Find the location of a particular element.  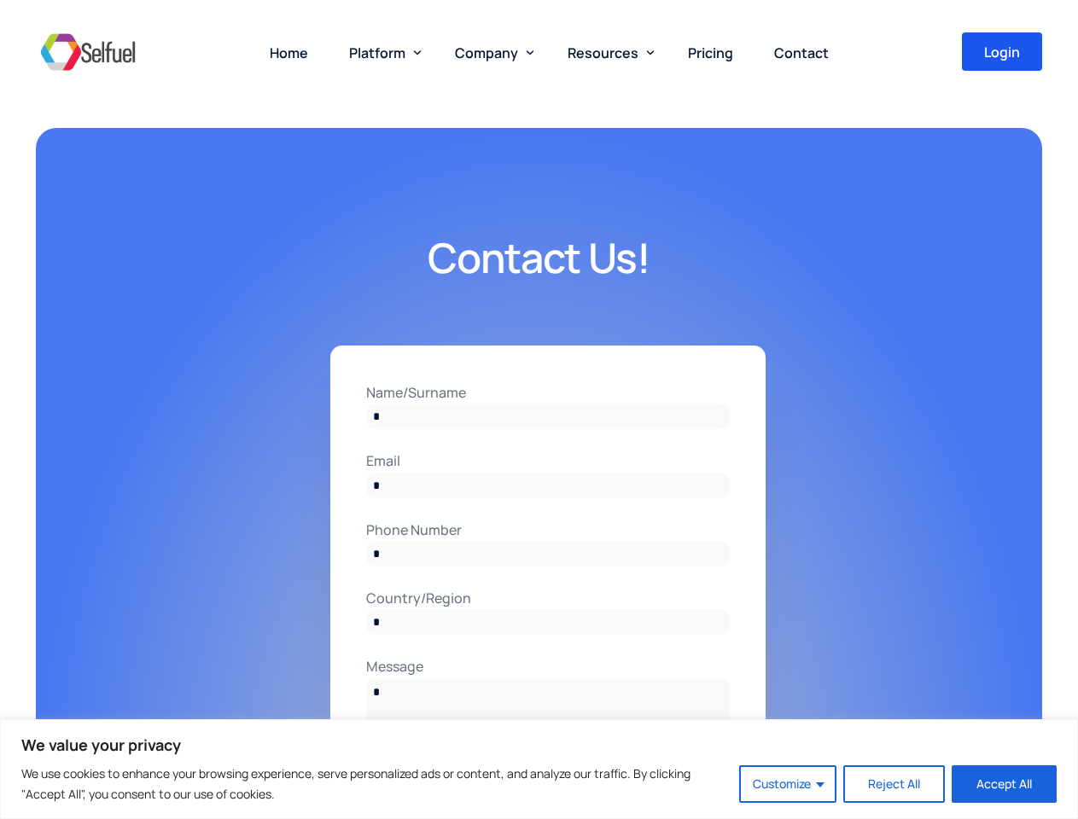

span: Platform is located at coordinates (377, 53).